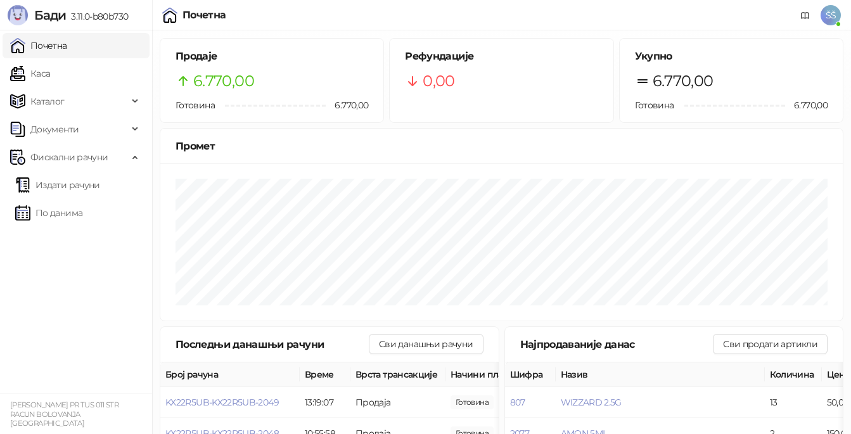 This screenshot has height=434, width=851. I want to click on a: Издати рачуни, so click(58, 185).